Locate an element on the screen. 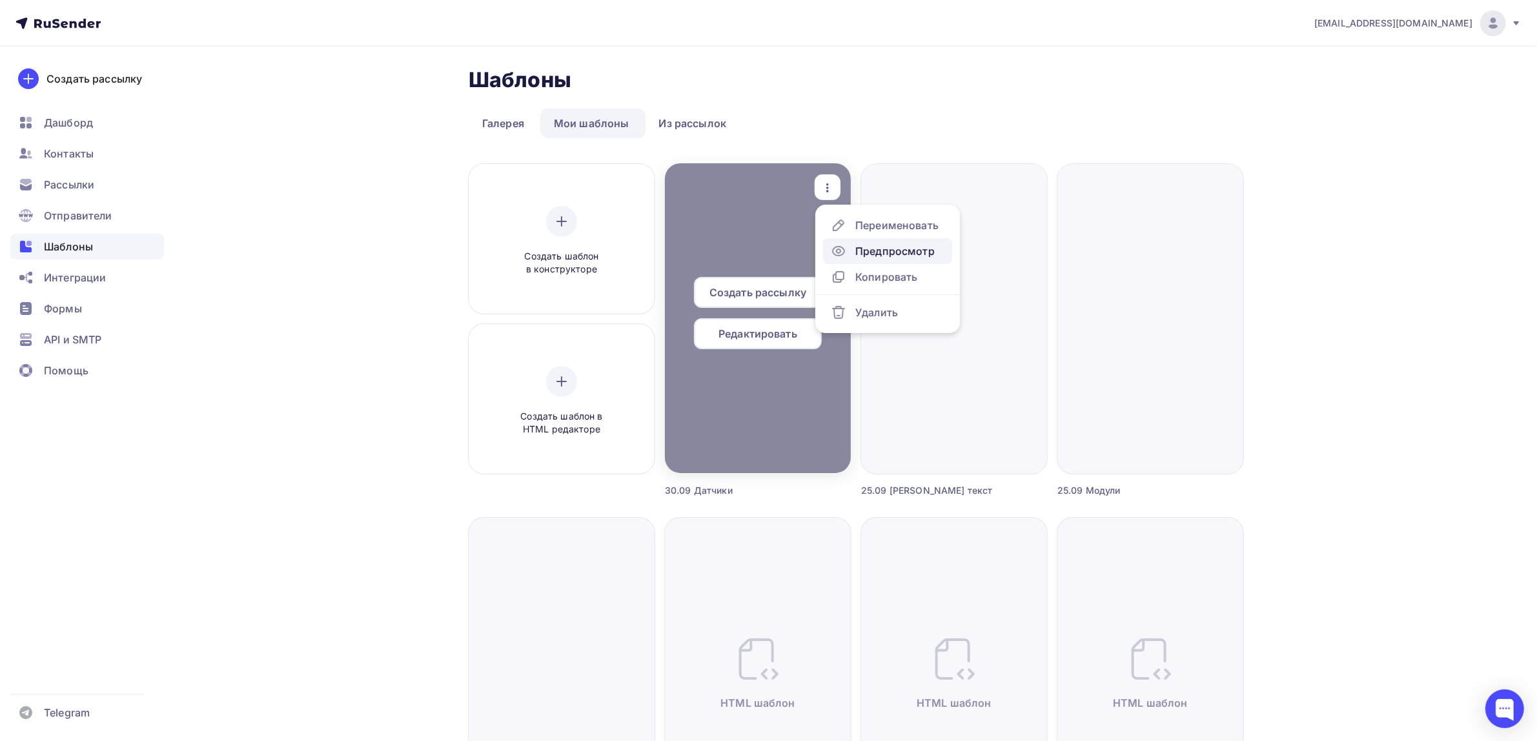 The image size is (1537, 741). span: Создать рассылку is located at coordinates (758, 292).